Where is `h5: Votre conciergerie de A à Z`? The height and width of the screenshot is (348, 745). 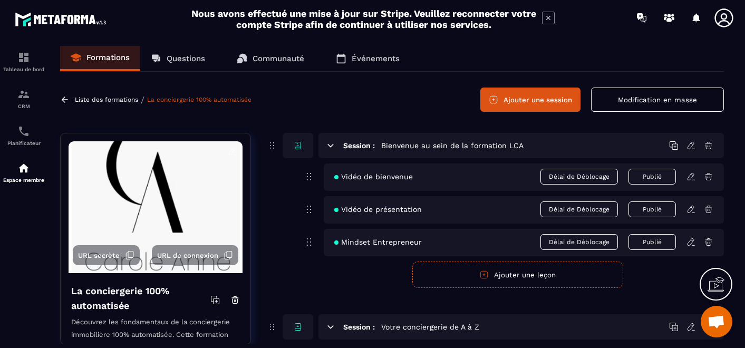
h5: Votre conciergerie de A à Z is located at coordinates (430, 327).